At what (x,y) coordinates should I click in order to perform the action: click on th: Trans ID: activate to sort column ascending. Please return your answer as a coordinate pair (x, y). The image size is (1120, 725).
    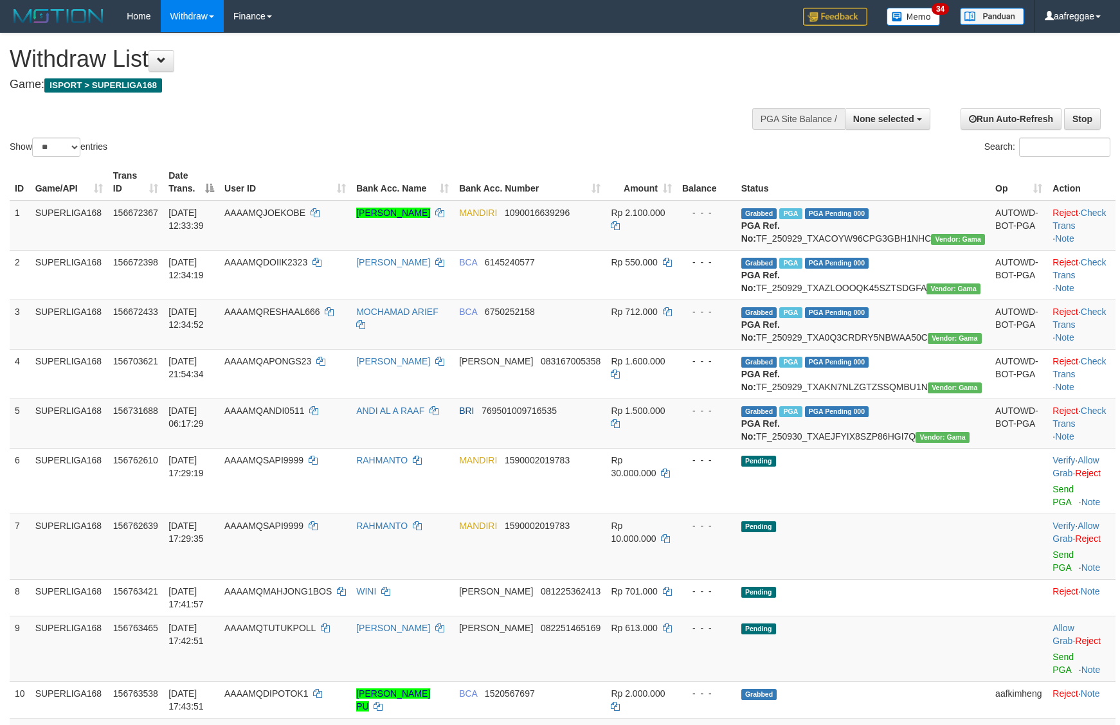
    Looking at the image, I should click on (136, 182).